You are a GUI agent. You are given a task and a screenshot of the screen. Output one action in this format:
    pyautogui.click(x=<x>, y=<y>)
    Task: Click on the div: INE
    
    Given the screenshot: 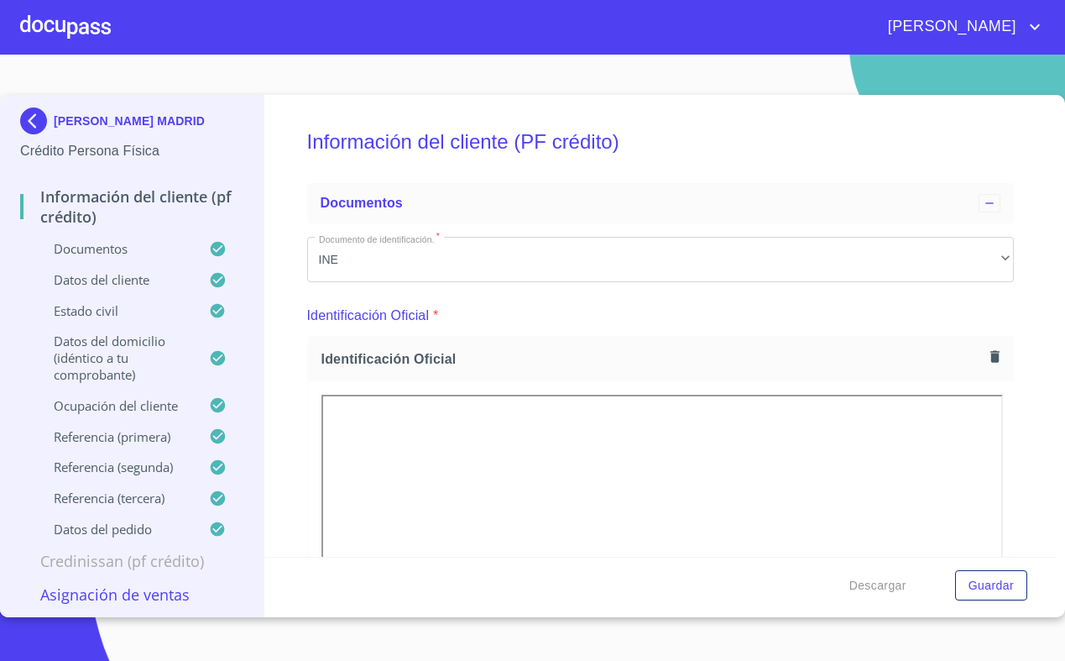 What is the action you would take?
    pyautogui.click(x=661, y=259)
    